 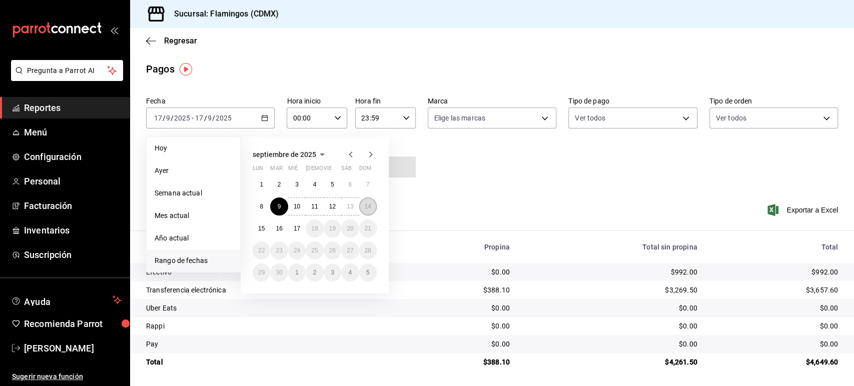 What do you see at coordinates (368, 251) in the screenshot?
I see `abbr: 28 de septiembre de 2025` at bounding box center [368, 251].